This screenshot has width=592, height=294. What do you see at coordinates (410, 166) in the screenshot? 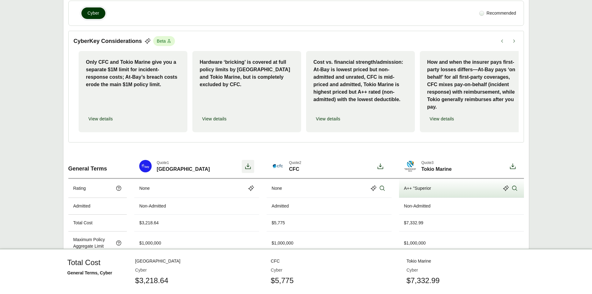
I see `img: Tokio Marine-Logo` at bounding box center [410, 166].